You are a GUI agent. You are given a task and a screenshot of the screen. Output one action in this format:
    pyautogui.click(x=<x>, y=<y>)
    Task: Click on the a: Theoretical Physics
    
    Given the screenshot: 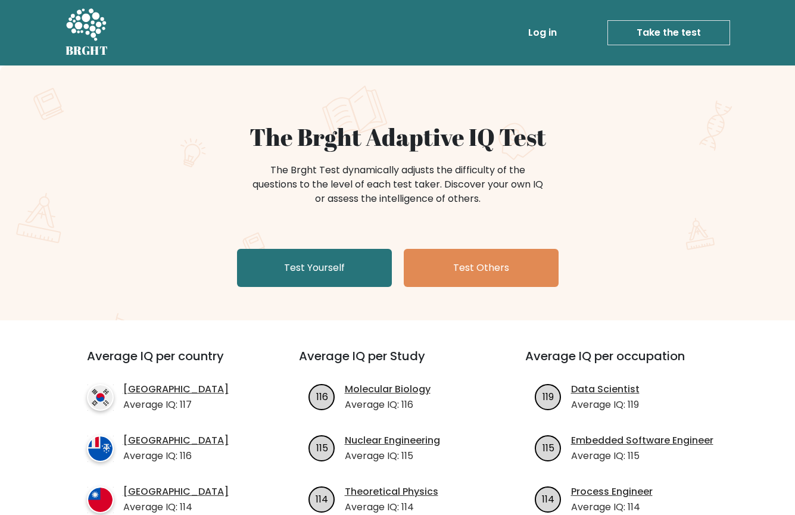 What is the action you would take?
    pyautogui.click(x=391, y=492)
    